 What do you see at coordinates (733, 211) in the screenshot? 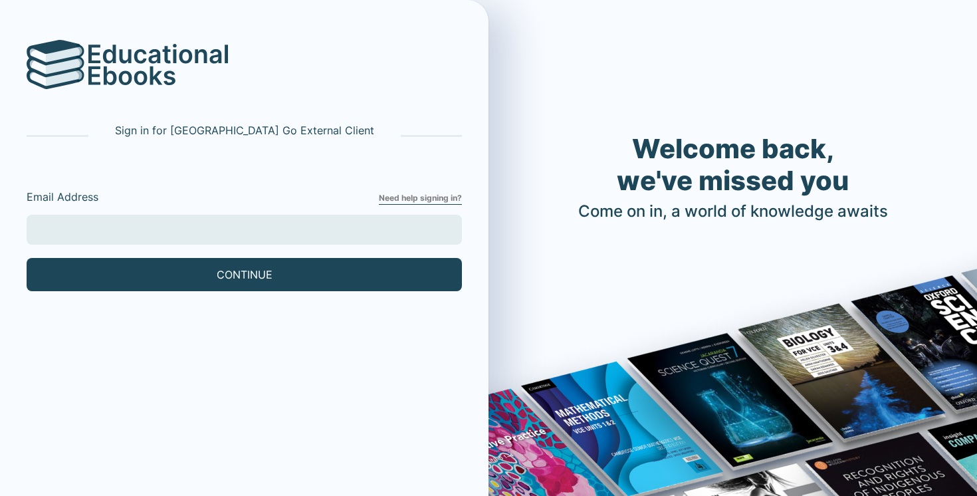
I see `h4: Come on in, a world of knowledge awaits` at bounding box center [733, 211].